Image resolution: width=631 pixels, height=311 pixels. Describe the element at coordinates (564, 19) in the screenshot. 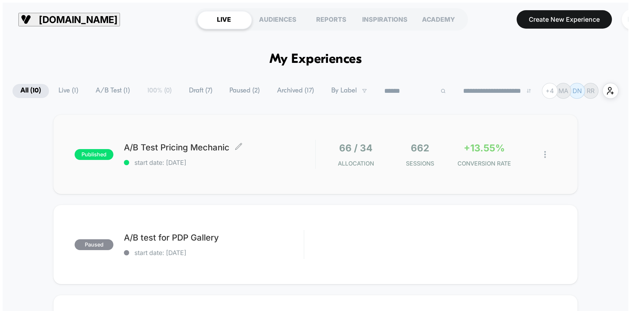

I see `button: Create New Experience` at that location.